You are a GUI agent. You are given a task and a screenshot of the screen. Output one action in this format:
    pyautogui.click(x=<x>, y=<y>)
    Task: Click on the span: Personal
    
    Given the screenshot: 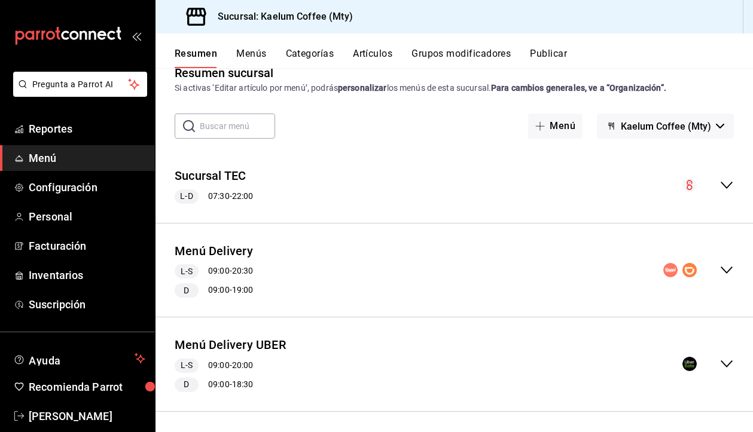 What is the action you would take?
    pyautogui.click(x=87, y=216)
    